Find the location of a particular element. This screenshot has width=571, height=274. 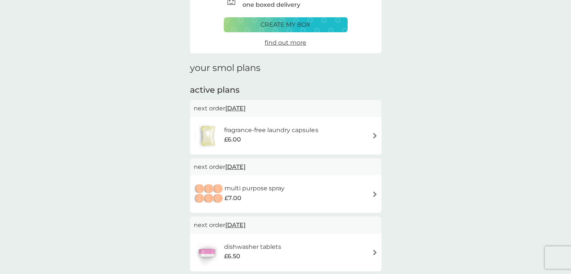

h2: active plans is located at coordinates (285, 90).